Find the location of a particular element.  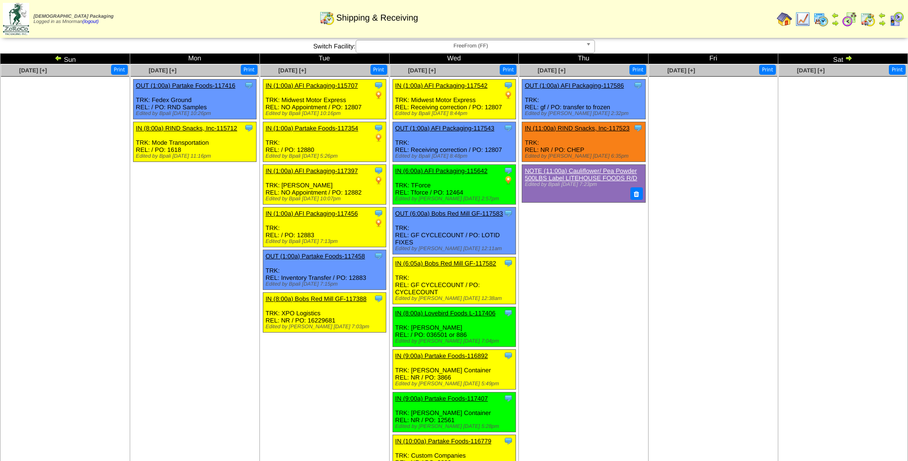

a: IN (8:00a) RIND Snacks, Inc-115712 is located at coordinates (187, 128).